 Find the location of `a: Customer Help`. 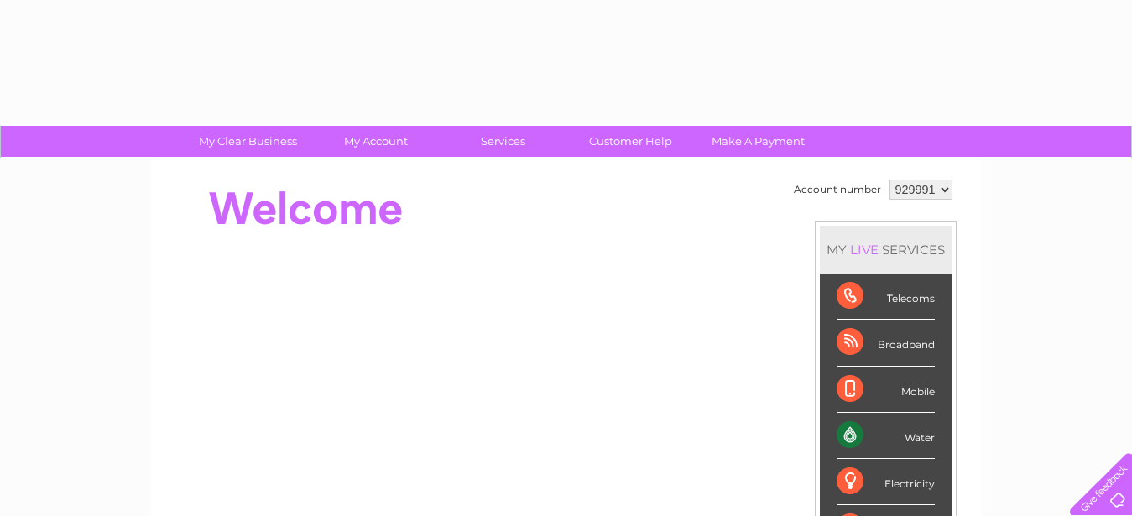

a: Customer Help is located at coordinates (630, 141).